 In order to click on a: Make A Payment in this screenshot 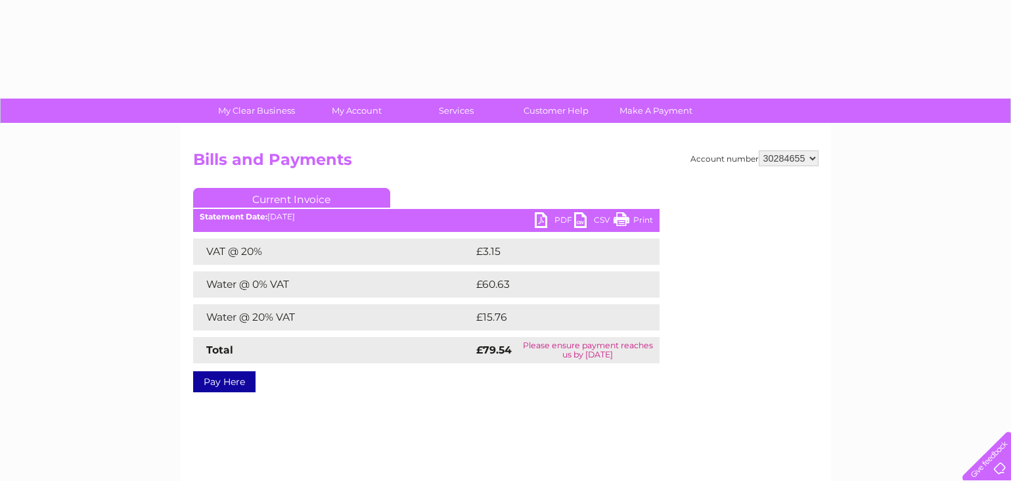, I will do `click(655, 110)`.